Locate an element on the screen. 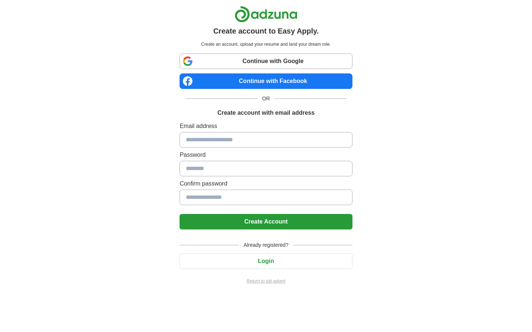 This screenshot has height=332, width=532. h1: Create account to Easy Apply. is located at coordinates (266, 31).